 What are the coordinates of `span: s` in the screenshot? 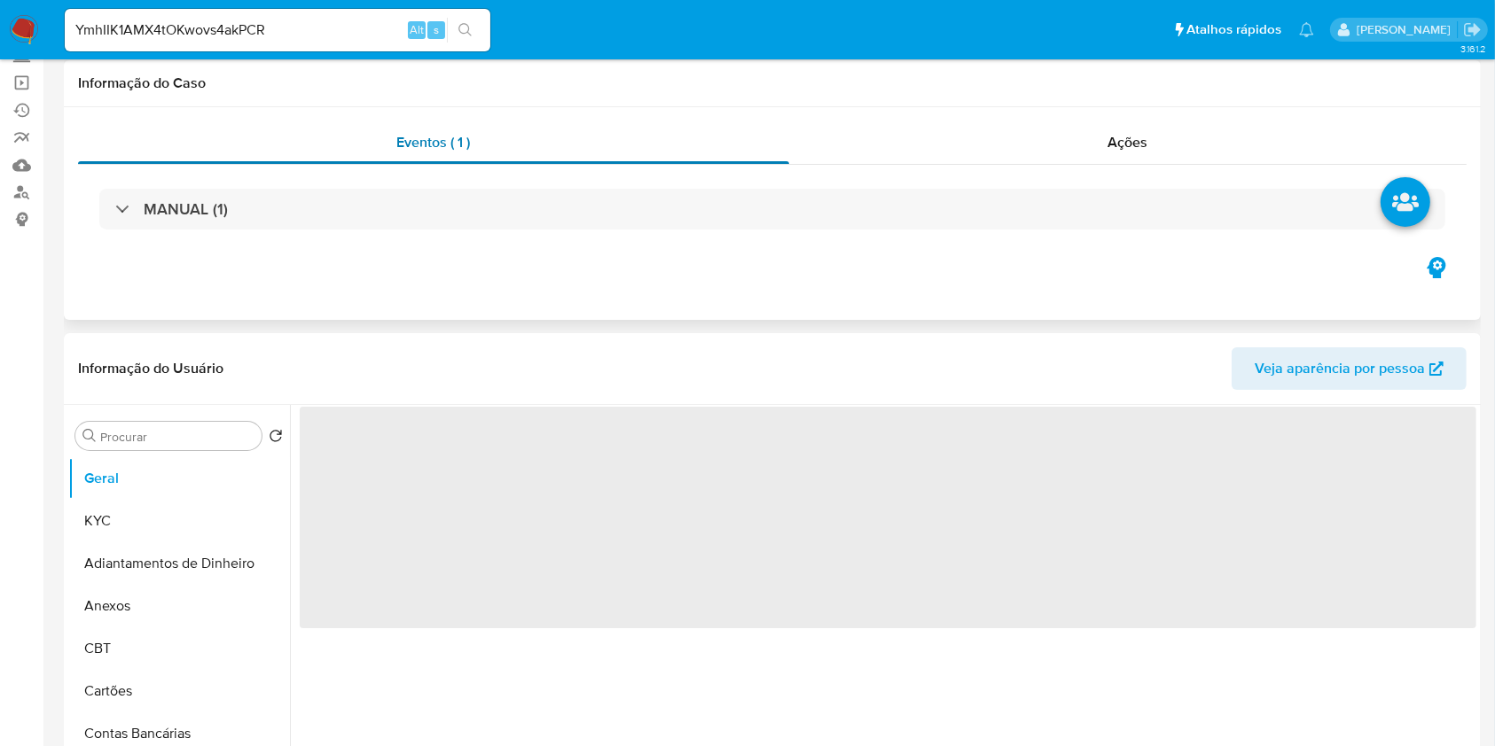 It's located at (436, 29).